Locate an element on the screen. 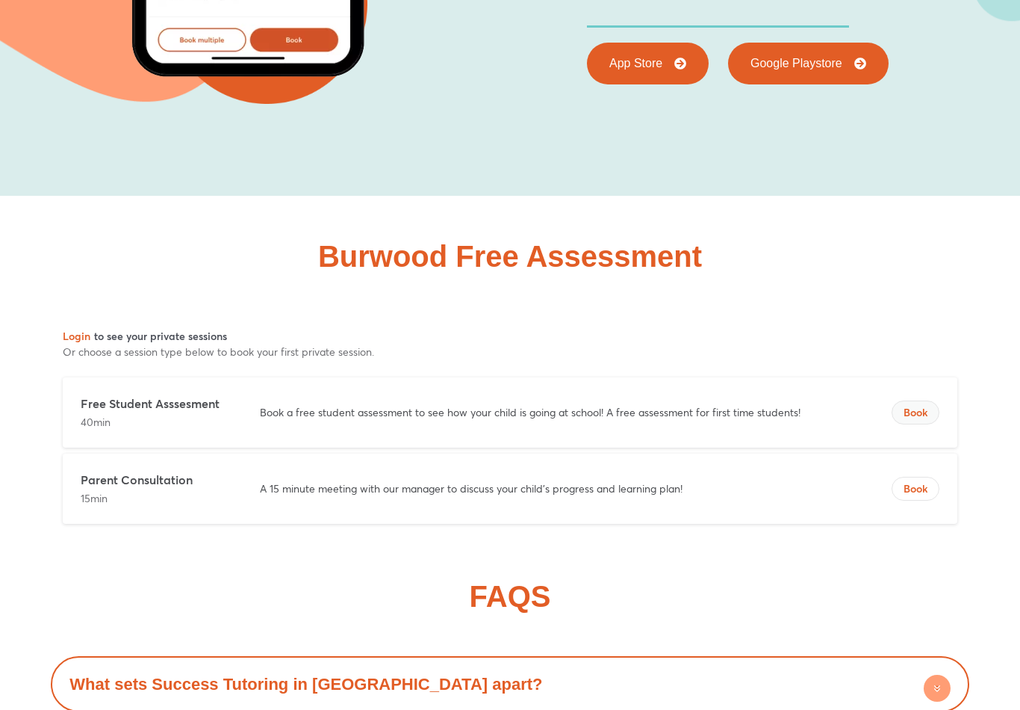 This screenshot has width=1020, height=710. span: App Store is located at coordinates (636, 64).